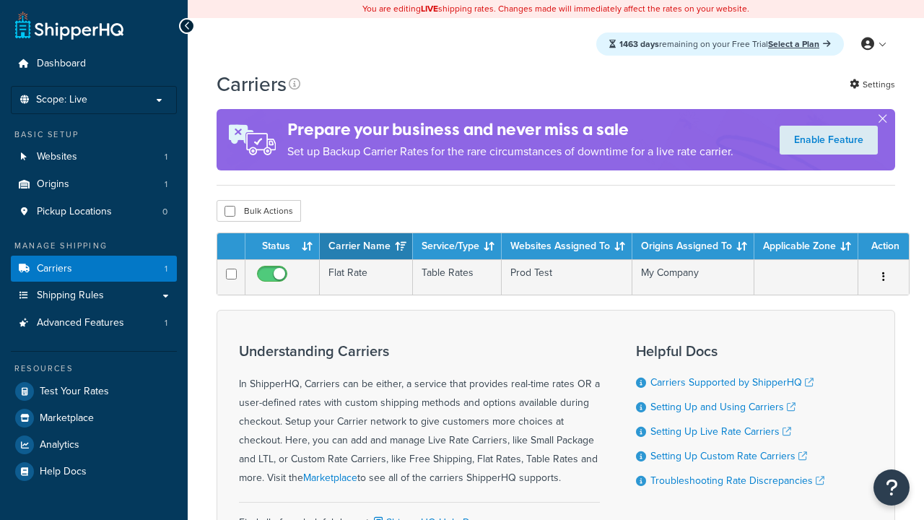 This screenshot has height=520, width=924. Describe the element at coordinates (94, 211) in the screenshot. I see `li: Pickup Locations` at that location.